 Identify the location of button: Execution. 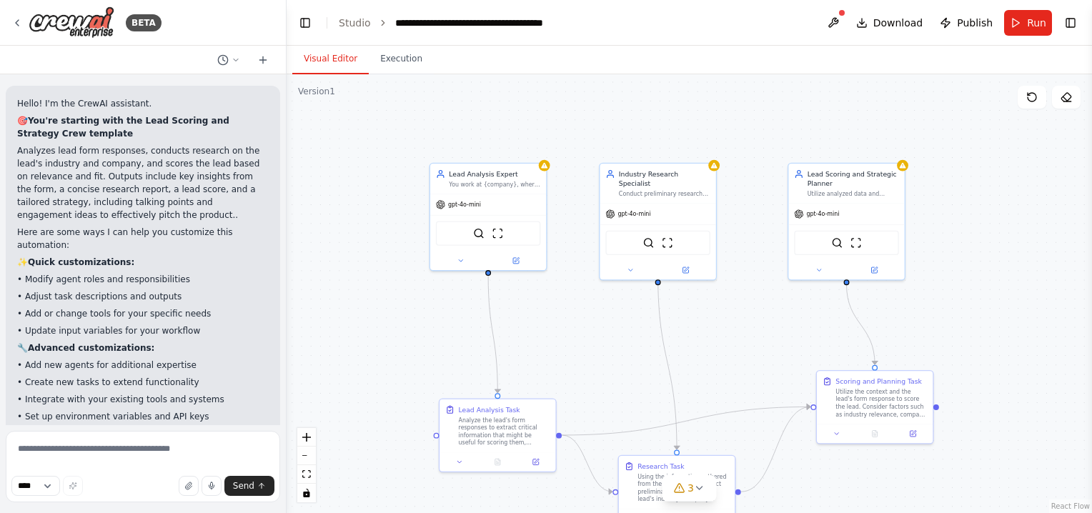
(401, 59).